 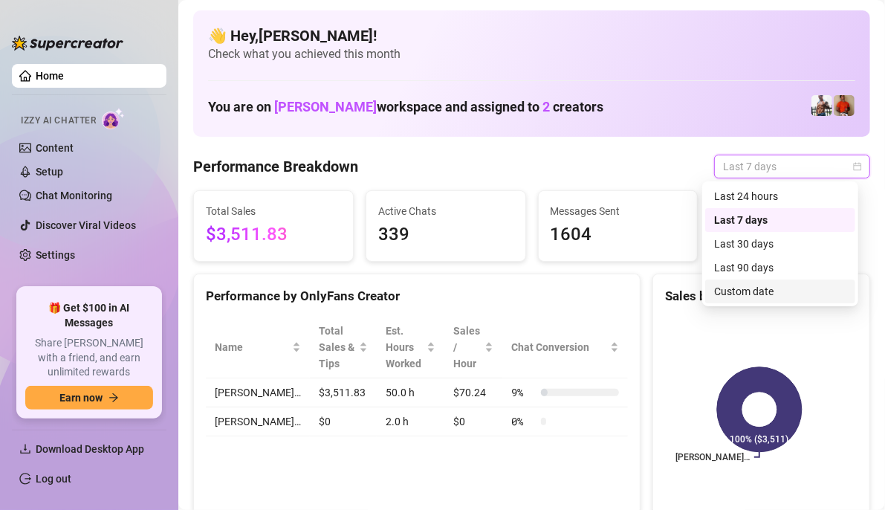 What do you see at coordinates (473, 392) in the screenshot?
I see `td: $70.24` at bounding box center [473, 392].